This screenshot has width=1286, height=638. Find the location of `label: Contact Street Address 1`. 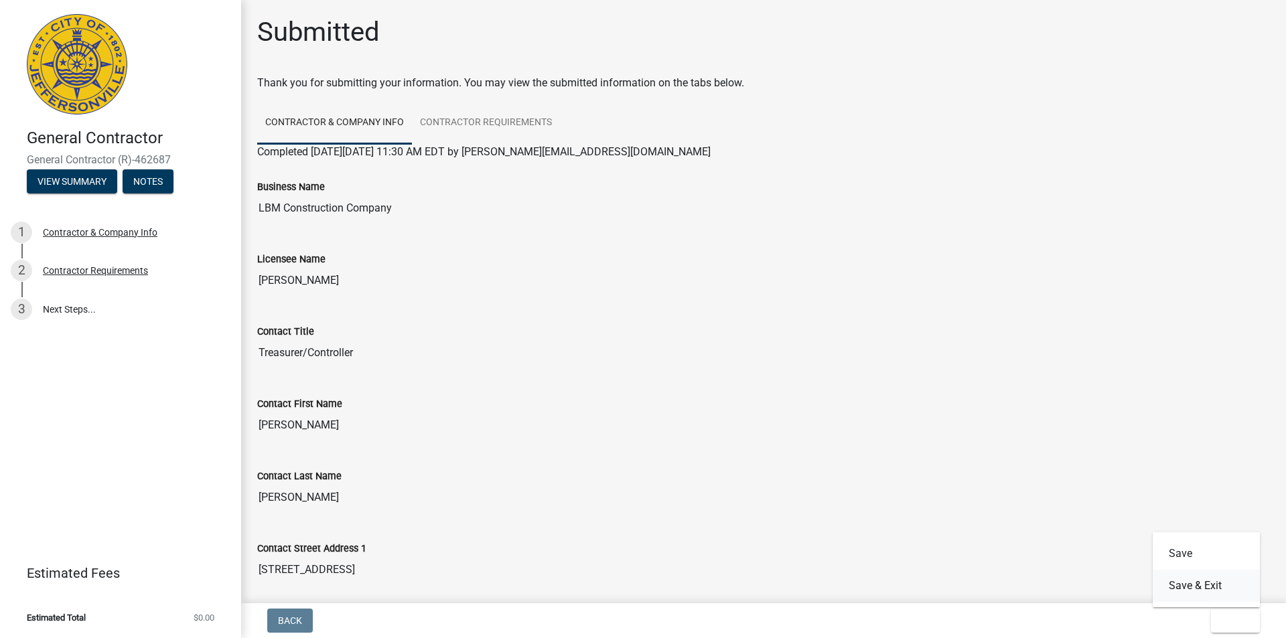

label: Contact Street Address 1 is located at coordinates (311, 549).